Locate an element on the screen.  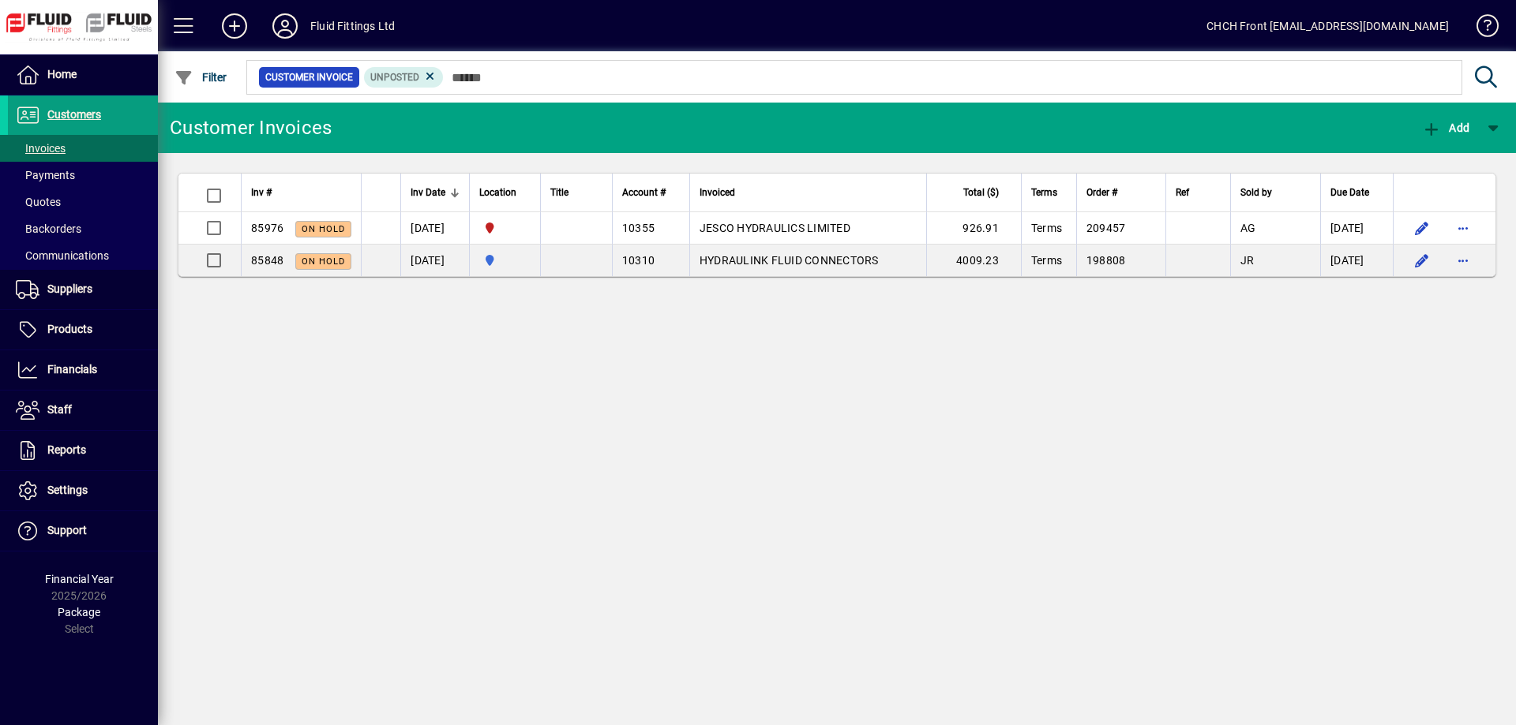
a: Backorders is located at coordinates (83, 229).